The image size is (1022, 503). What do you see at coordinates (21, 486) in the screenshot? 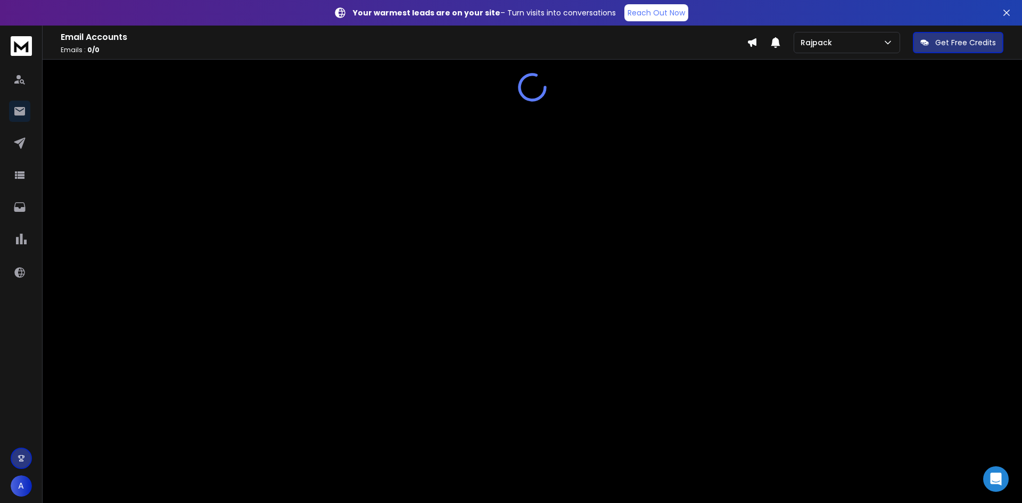
I see `button: A` at bounding box center [21, 486].